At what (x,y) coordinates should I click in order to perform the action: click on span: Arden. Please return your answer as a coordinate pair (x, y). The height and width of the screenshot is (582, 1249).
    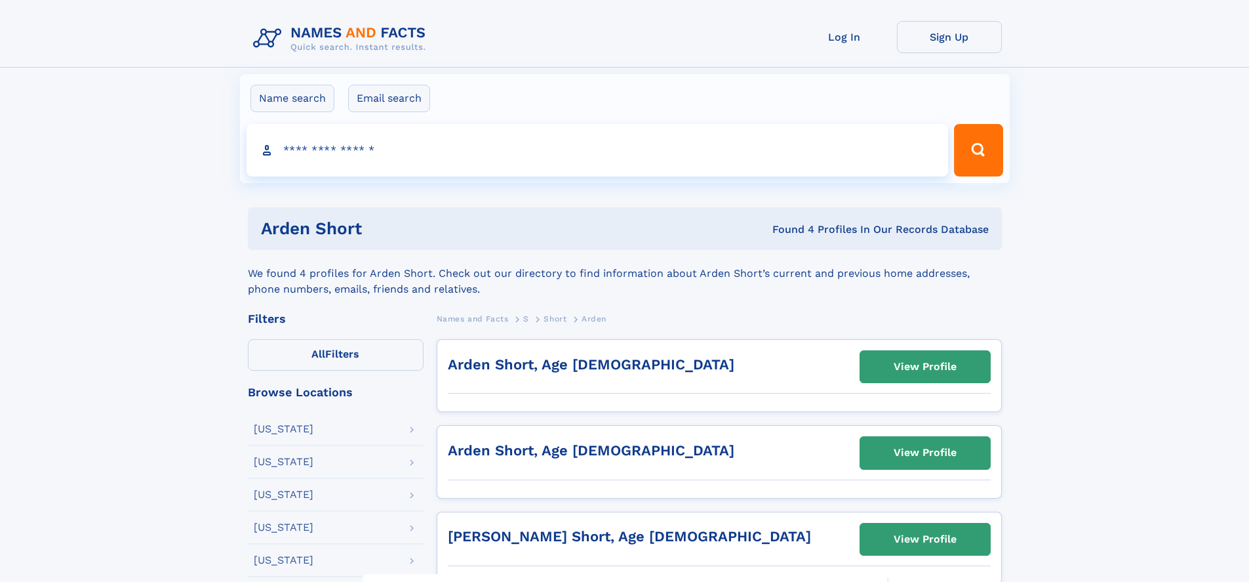
    Looking at the image, I should click on (594, 319).